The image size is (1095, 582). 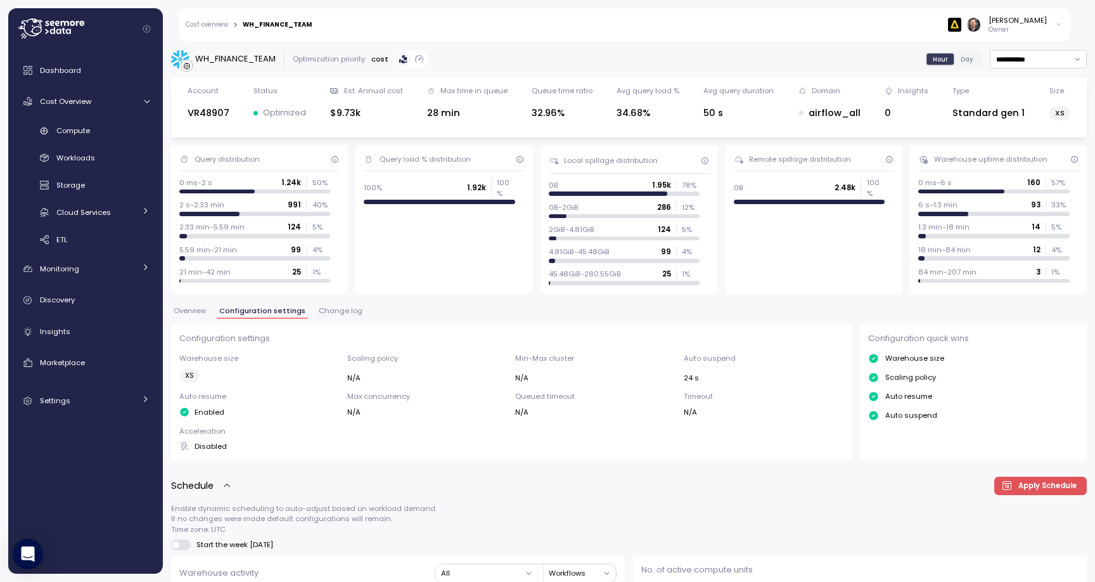 What do you see at coordinates (572, 229) in the screenshot?
I see `p: 2GiB-4.81GiB` at bounding box center [572, 229].